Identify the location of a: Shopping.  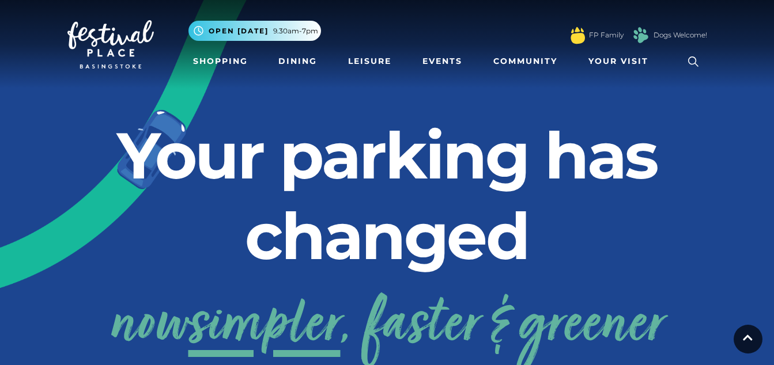
(220, 61).